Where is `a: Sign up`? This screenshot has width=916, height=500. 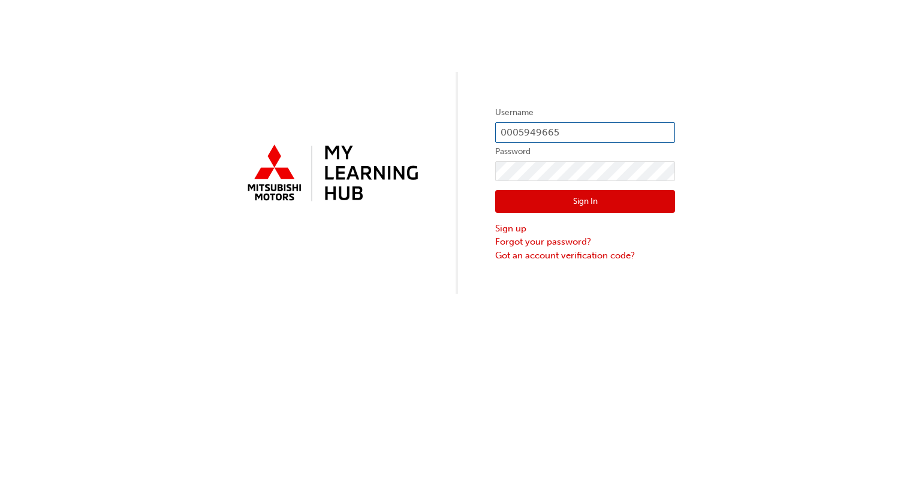 a: Sign up is located at coordinates (585, 228).